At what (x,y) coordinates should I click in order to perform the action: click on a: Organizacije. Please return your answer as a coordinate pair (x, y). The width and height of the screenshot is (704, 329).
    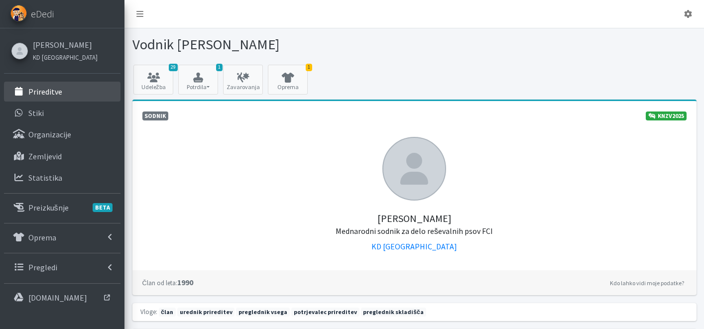
    Looking at the image, I should click on (62, 134).